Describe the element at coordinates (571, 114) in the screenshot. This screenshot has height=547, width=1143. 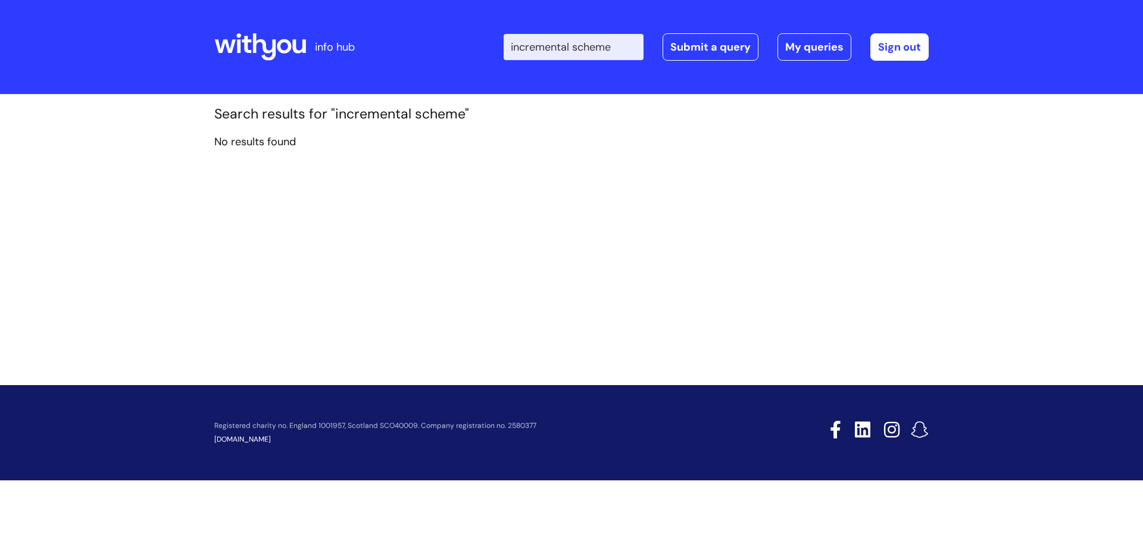
I see `h1: Search results for "incremental scheme"` at that location.